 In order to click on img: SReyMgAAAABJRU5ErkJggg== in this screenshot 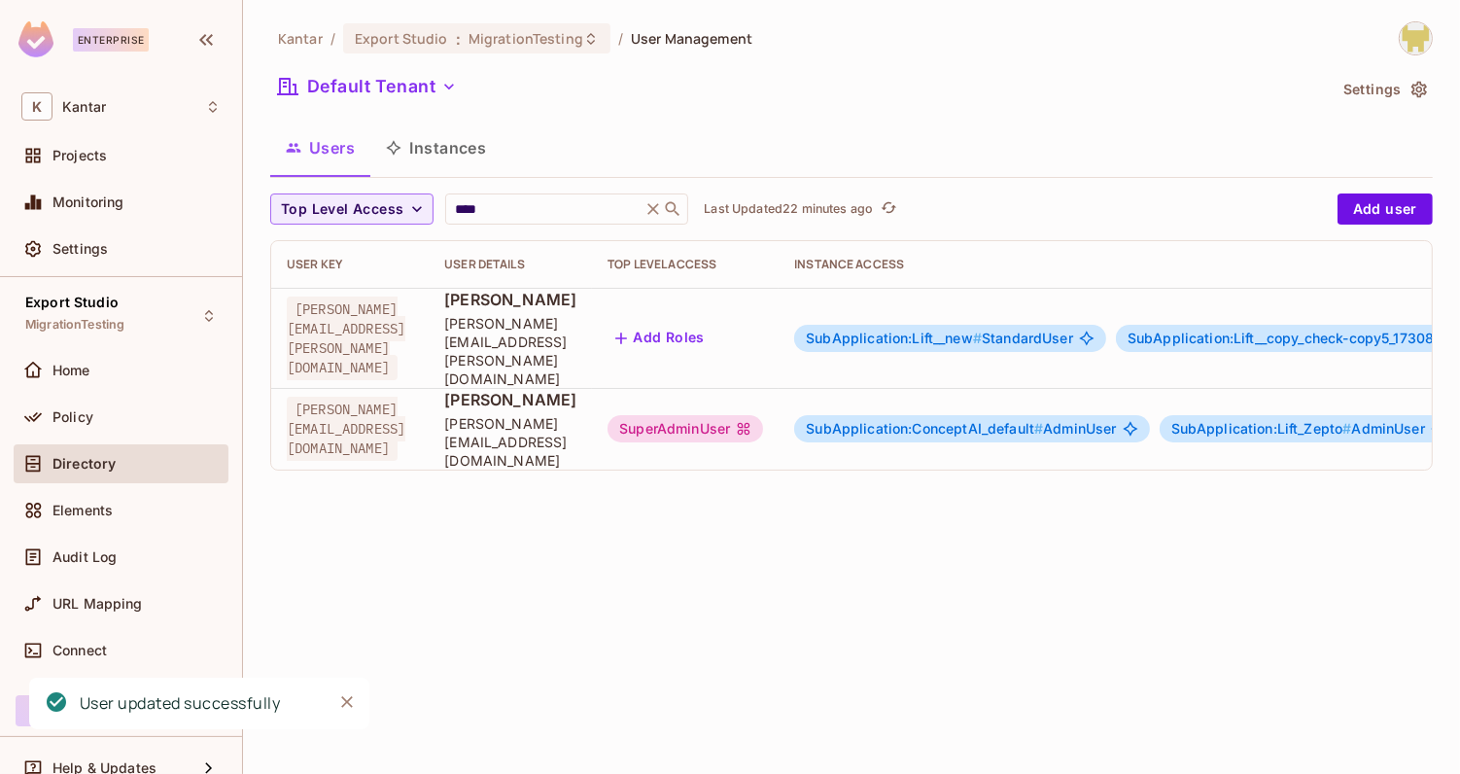, I will do `click(36, 39)`.